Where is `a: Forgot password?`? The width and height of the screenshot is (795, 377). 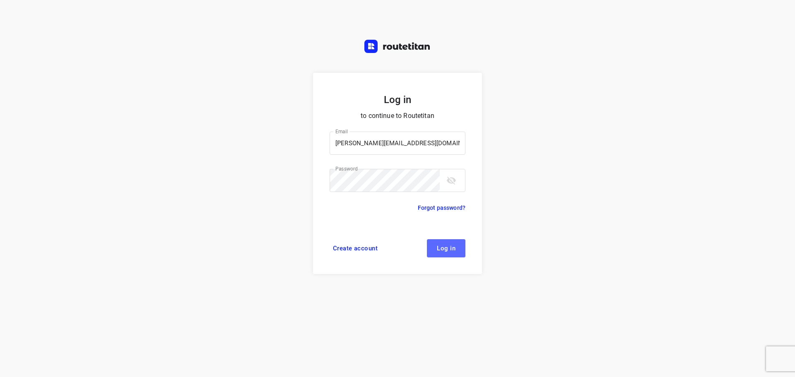
a: Forgot password? is located at coordinates (441, 208).